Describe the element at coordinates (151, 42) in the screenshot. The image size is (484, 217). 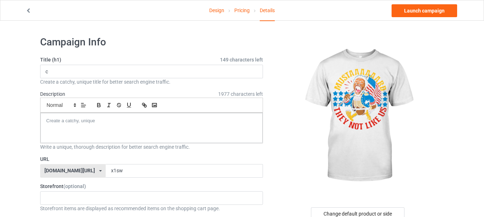
I see `h1: Campaign Info` at that location.